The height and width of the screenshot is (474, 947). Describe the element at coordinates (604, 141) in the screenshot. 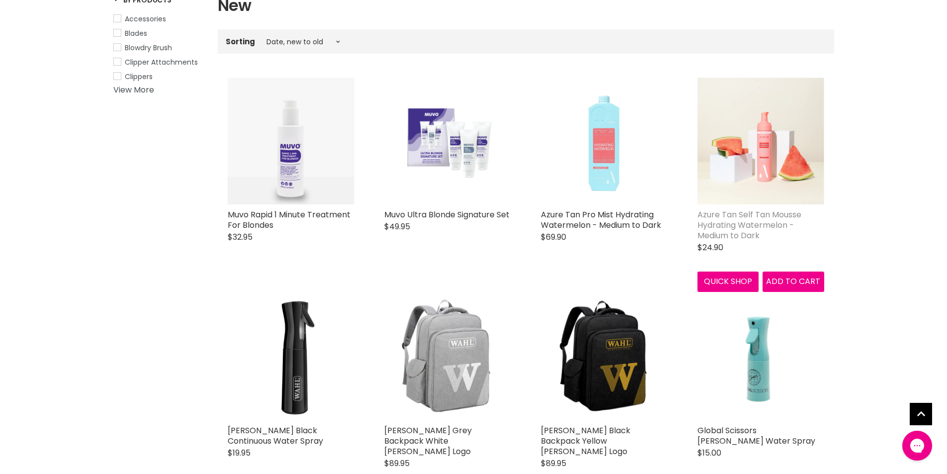

I see `img: Azure Tan Pro Mist Hydrating Watermelon - Medium to Dark` at that location.